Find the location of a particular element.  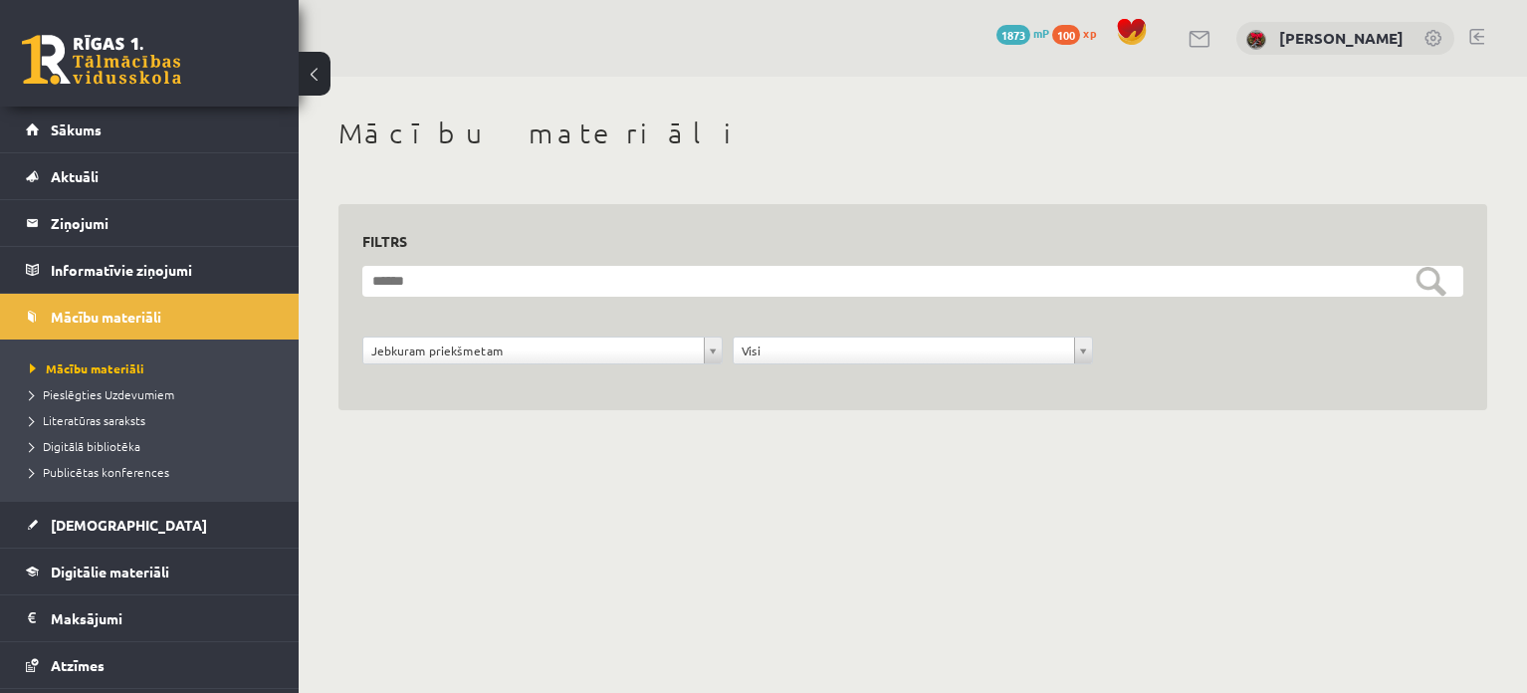

a: Rīgas 1. Tālmācības vidusskola is located at coordinates (102, 60).